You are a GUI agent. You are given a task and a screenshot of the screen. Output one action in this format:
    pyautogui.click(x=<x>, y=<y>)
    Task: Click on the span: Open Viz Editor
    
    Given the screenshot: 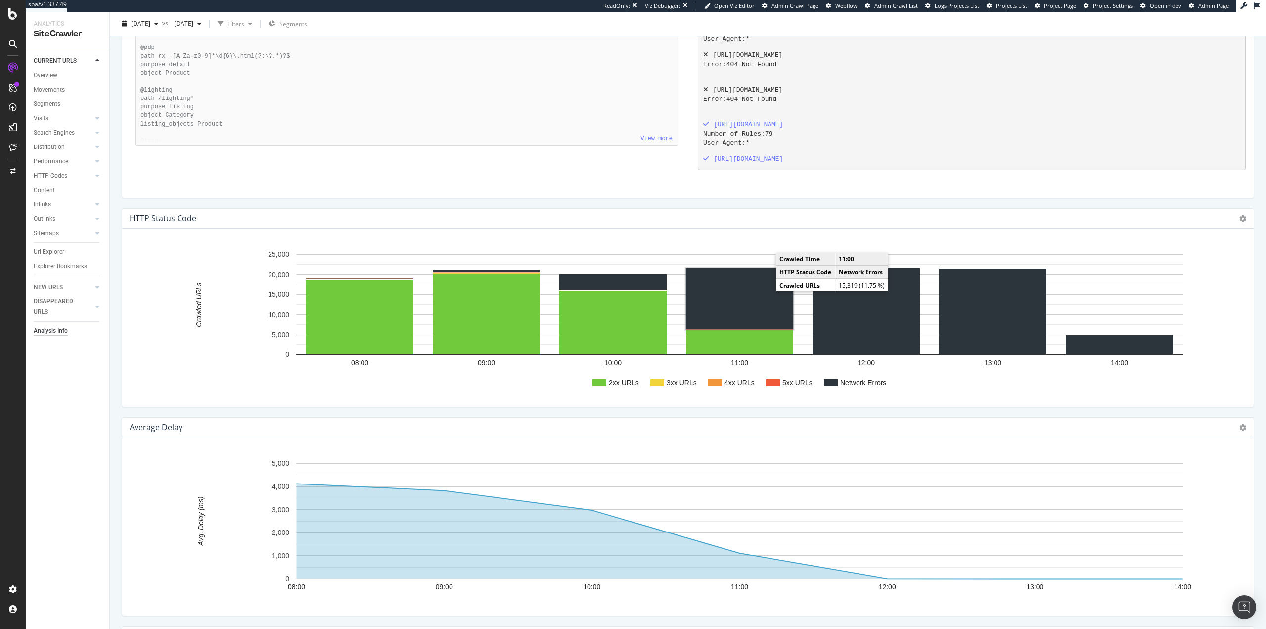 What is the action you would take?
    pyautogui.click(x=734, y=5)
    